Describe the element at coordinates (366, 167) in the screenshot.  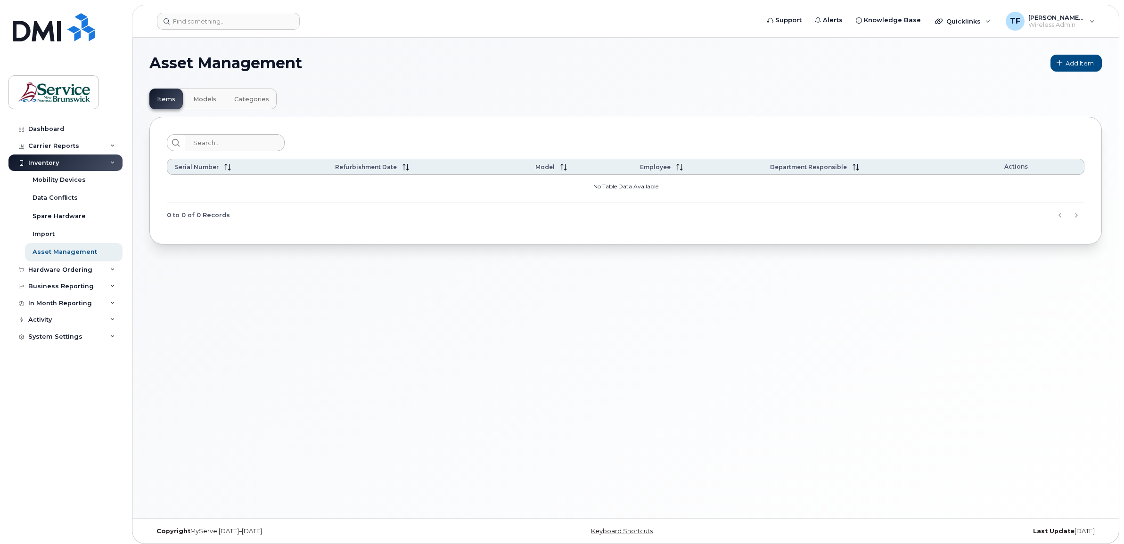
I see `span: Refurbishment Date` at that location.